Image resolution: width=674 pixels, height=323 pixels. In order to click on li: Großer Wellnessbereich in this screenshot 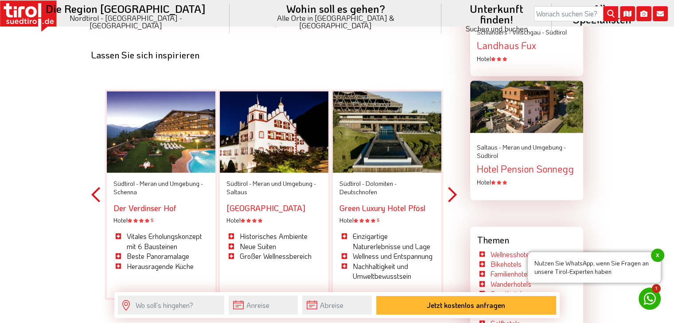, I will do `click(274, 256)`.